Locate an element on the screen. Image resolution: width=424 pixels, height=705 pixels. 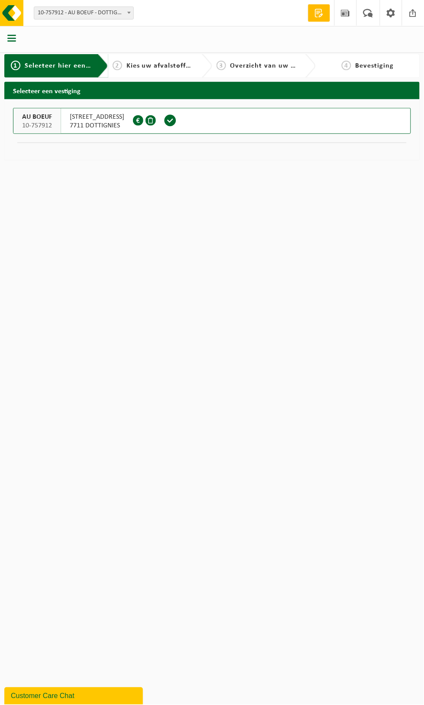
h2: Selecteer een vestiging is located at coordinates (212, 90).